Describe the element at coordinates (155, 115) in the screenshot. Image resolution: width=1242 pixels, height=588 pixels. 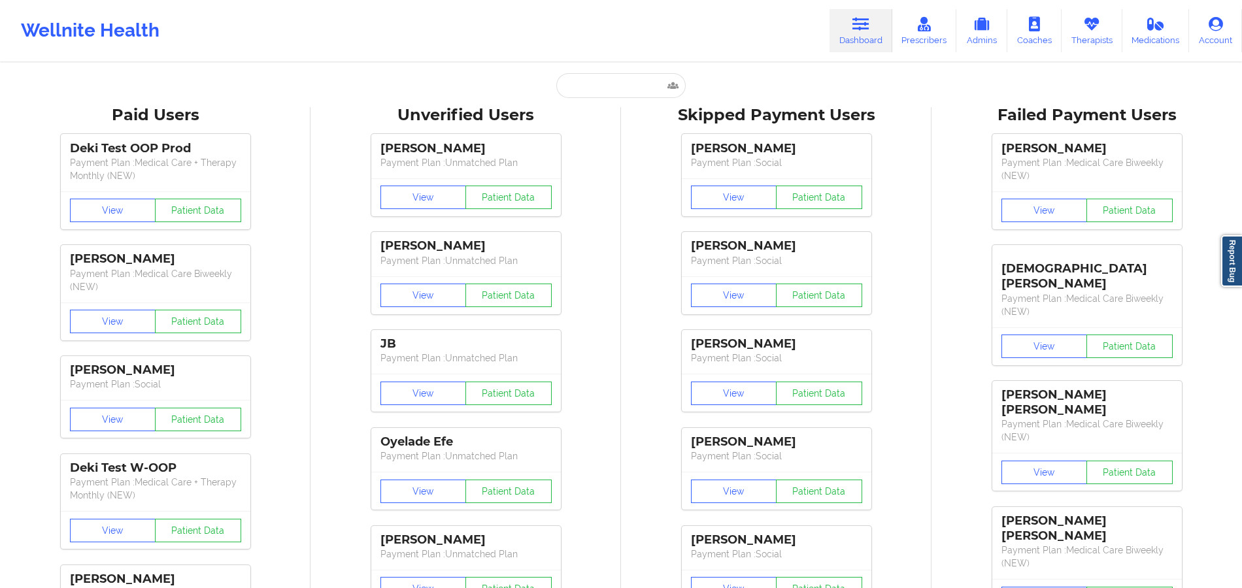
I see `div: Paid Users` at that location.